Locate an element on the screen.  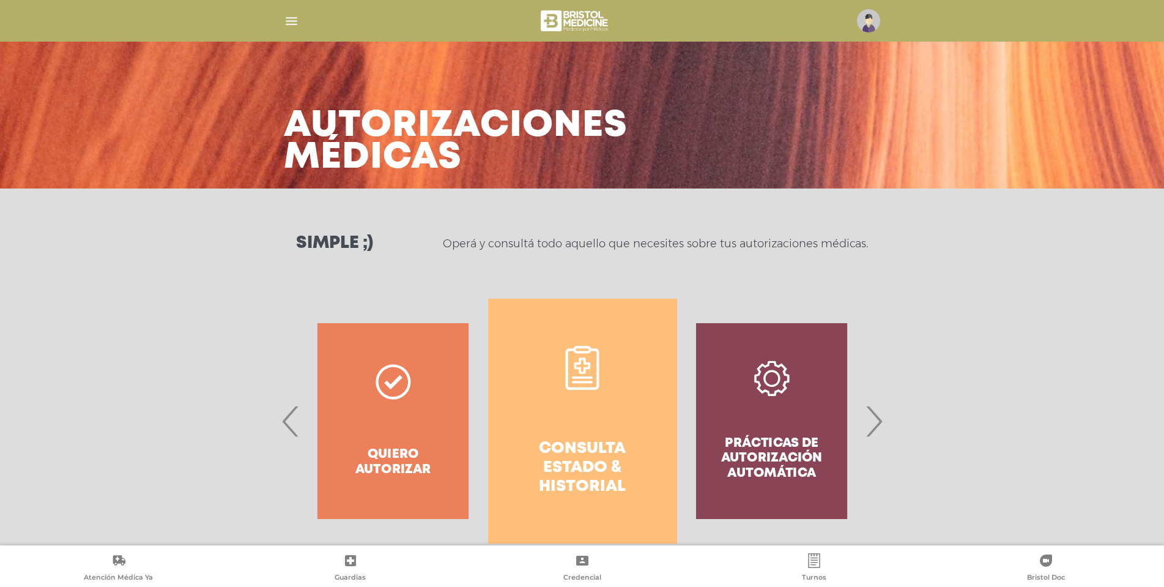
span: Atención Médica Ya is located at coordinates (118, 578).